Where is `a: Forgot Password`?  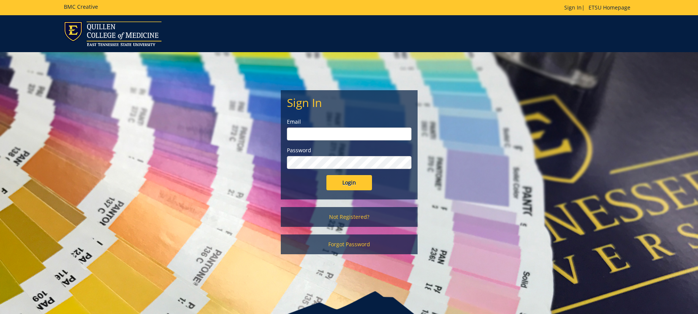 a: Forgot Password is located at coordinates (349, 244).